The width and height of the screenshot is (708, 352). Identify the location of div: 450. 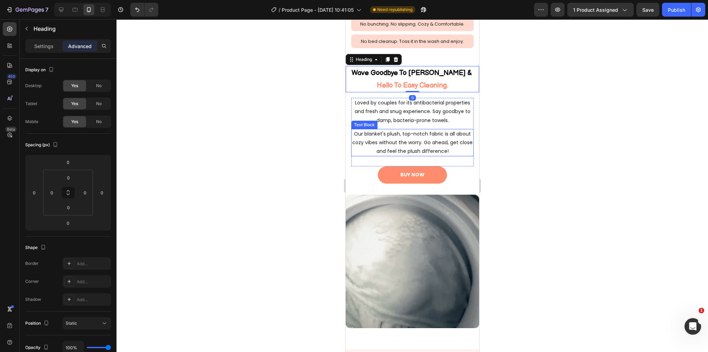
(11, 76).